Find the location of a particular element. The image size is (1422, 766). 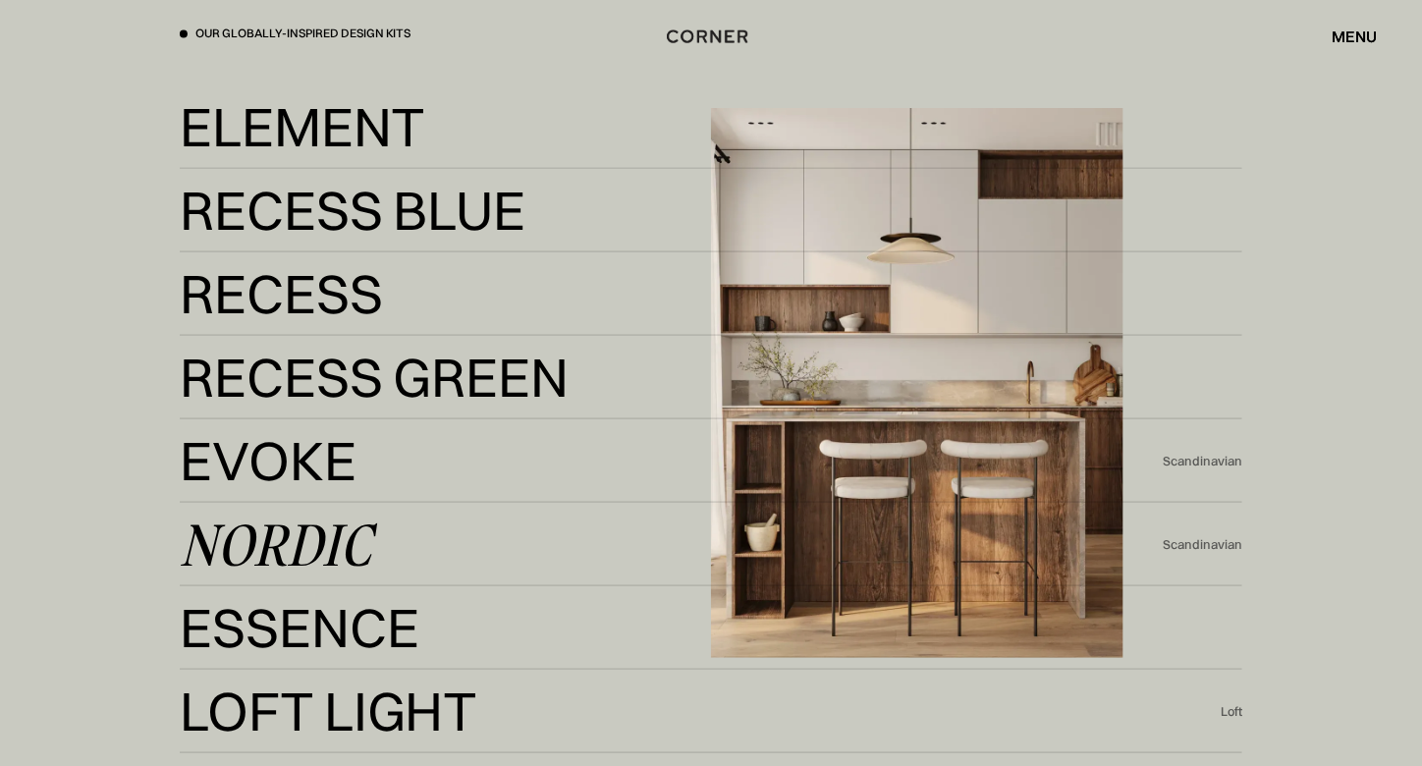

a: Recess BlueRecess Blue is located at coordinates (711, 210).